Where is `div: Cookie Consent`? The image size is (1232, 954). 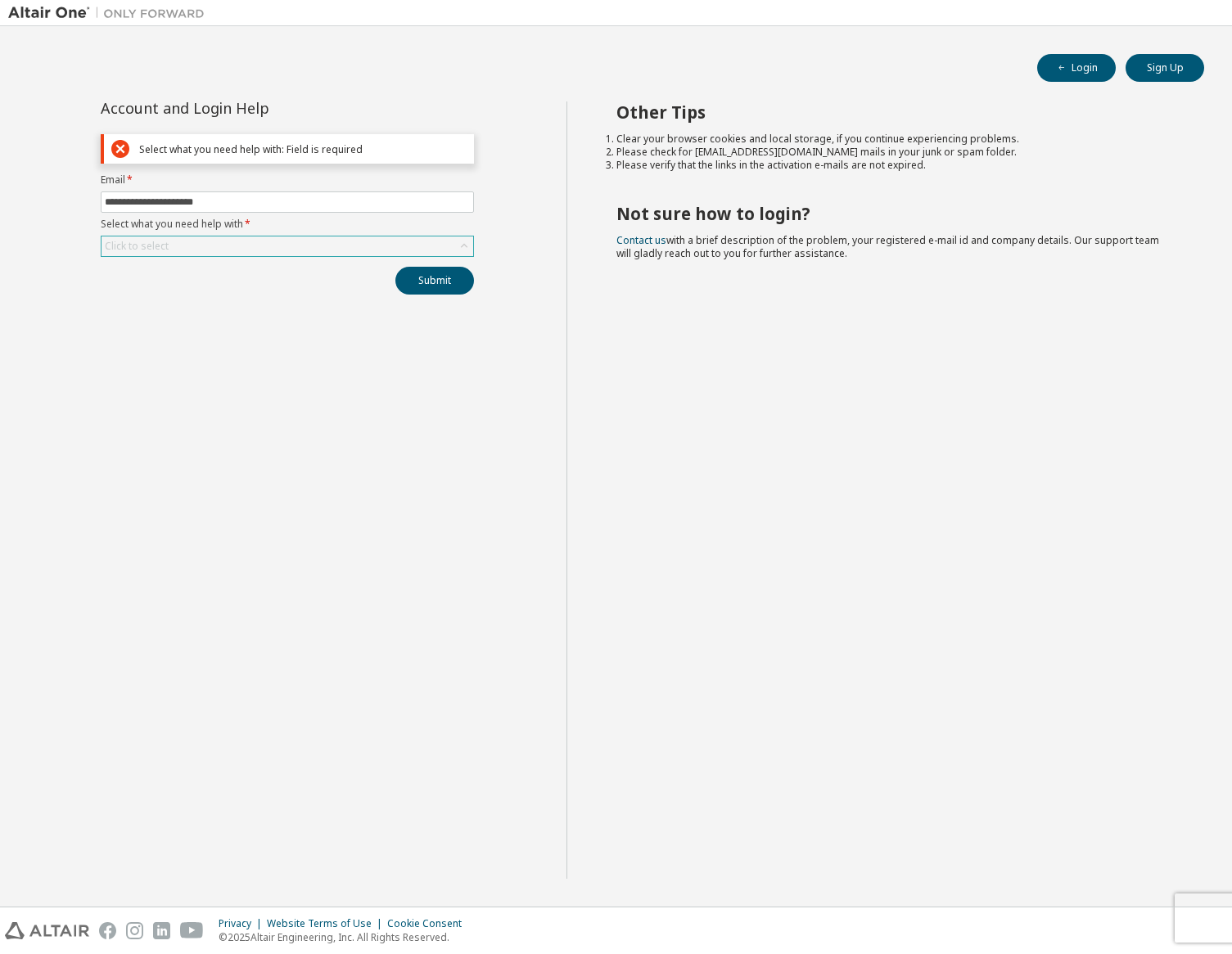
div: Cookie Consent is located at coordinates (429, 925).